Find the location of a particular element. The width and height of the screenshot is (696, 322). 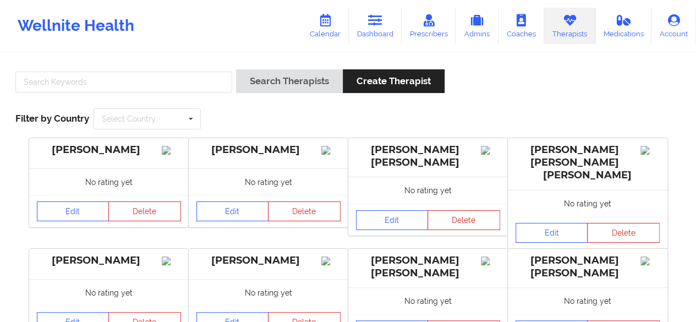

button: Create Therapist is located at coordinates (394, 81).